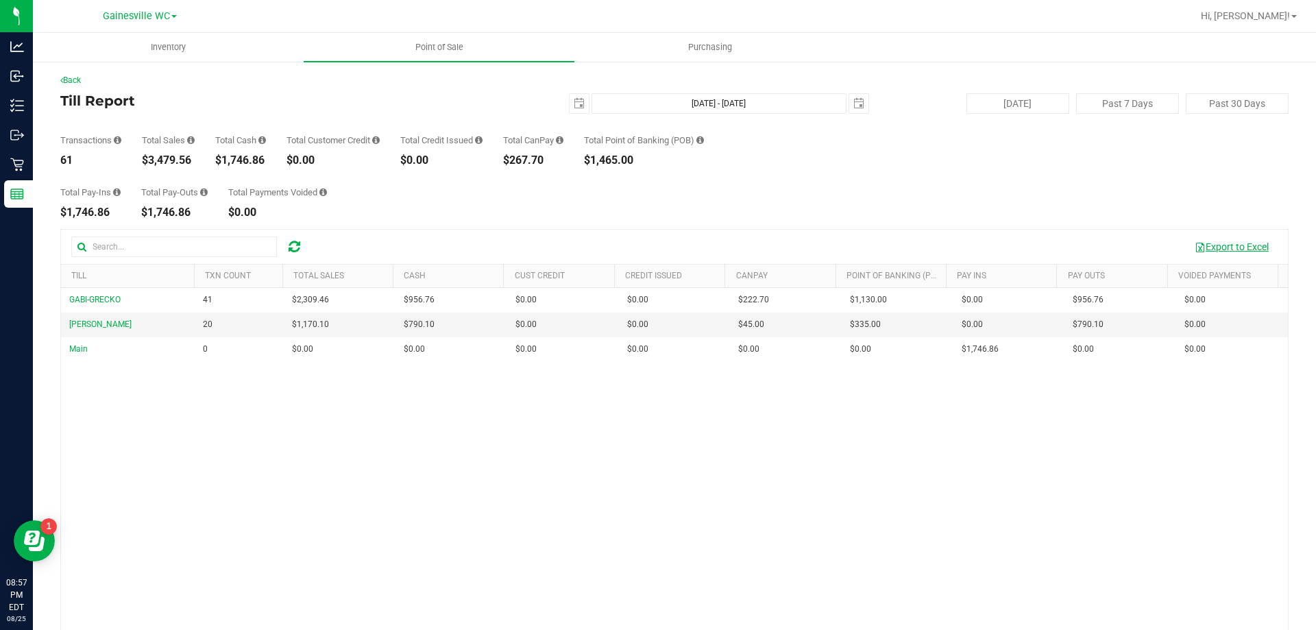 The height and width of the screenshot is (630, 1316). What do you see at coordinates (191, 140) in the screenshot?
I see `i: Sum of all successful, non-voided payment transaction amounts (excluding tips and transaction fee...` at bounding box center [191, 140].